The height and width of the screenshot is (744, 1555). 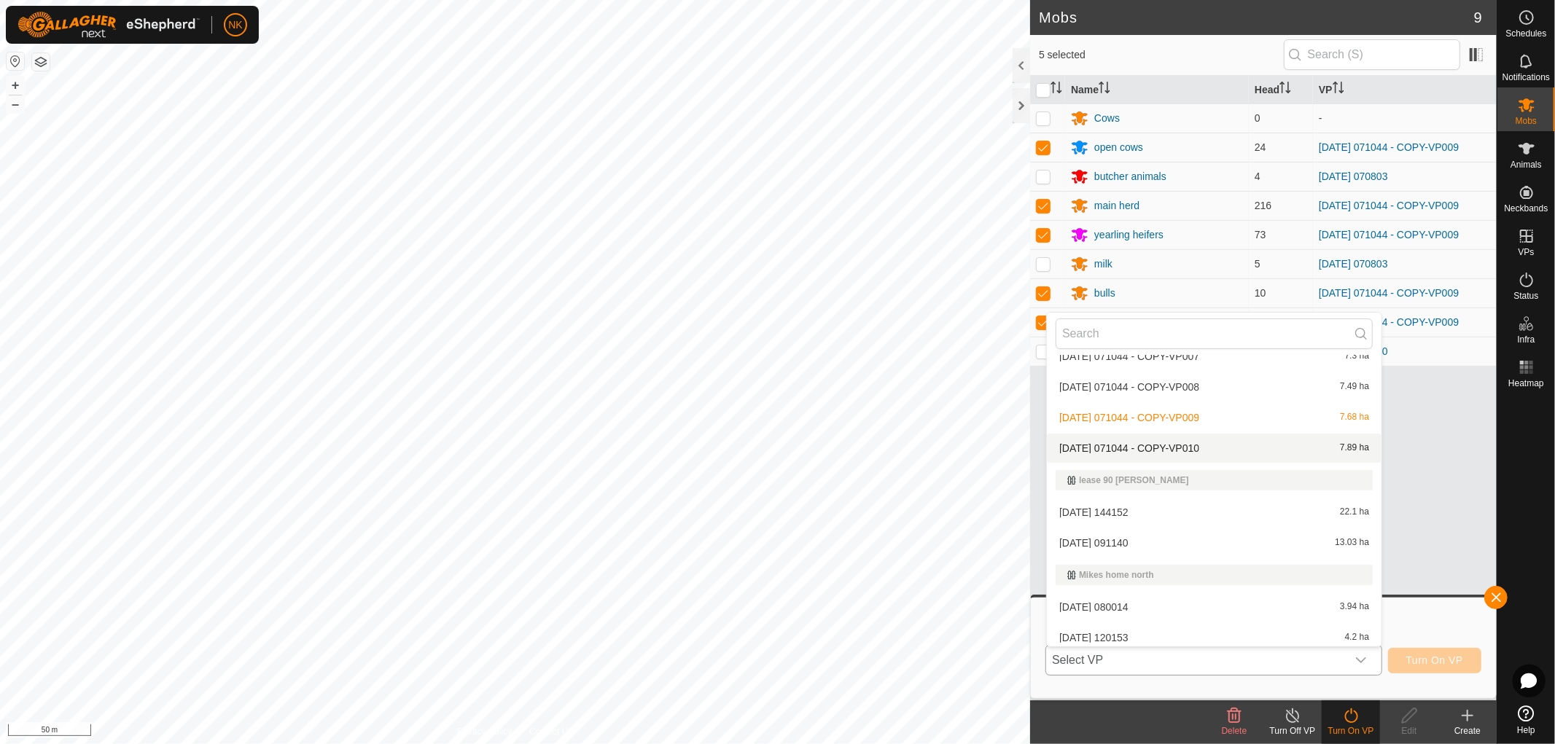 I want to click on li: 2025-08-12 091140, so click(x=1214, y=543).